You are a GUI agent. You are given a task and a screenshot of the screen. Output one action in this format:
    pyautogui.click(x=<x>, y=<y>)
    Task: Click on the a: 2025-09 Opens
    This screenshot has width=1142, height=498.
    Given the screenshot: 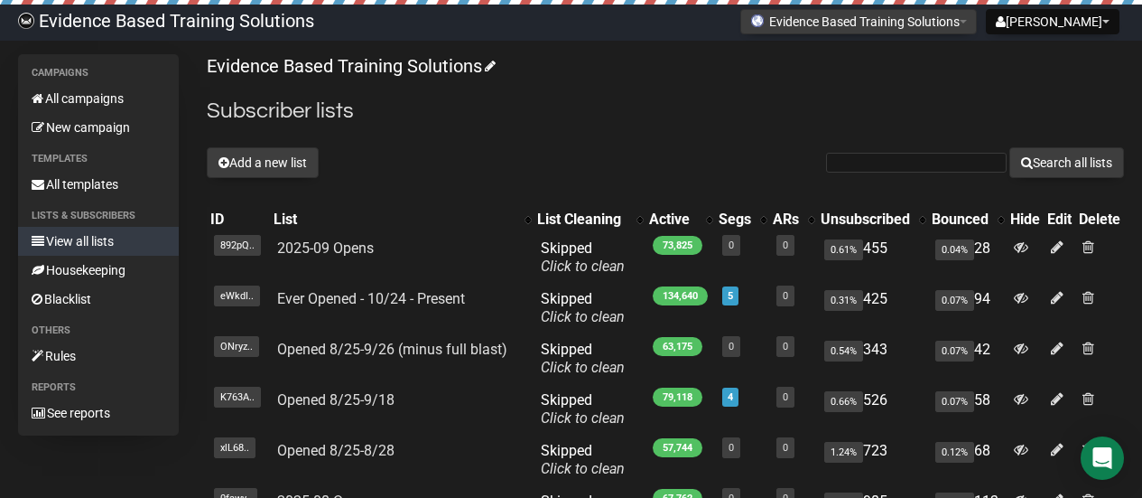 What is the action you would take?
    pyautogui.click(x=325, y=247)
    